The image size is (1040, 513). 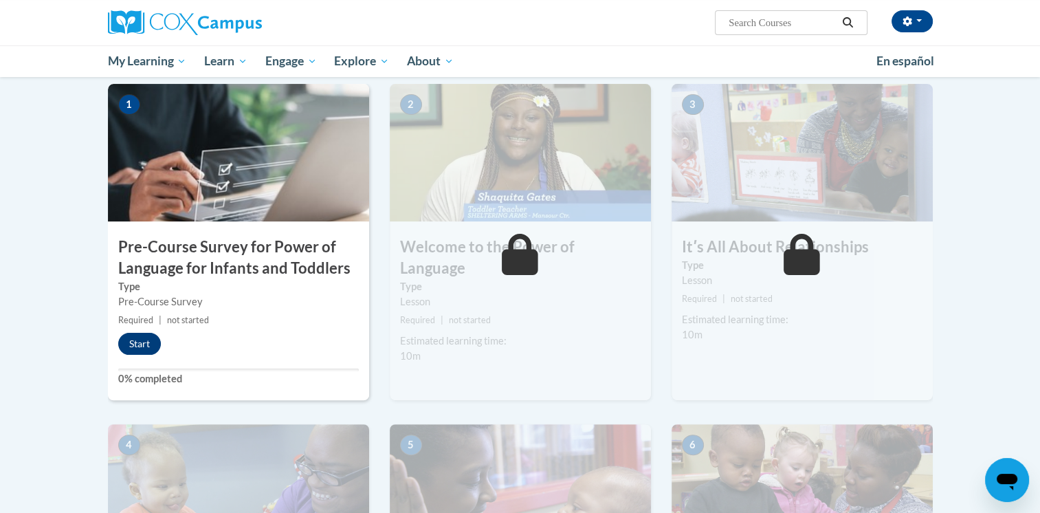 I want to click on label: 0% completed, so click(x=239, y=379).